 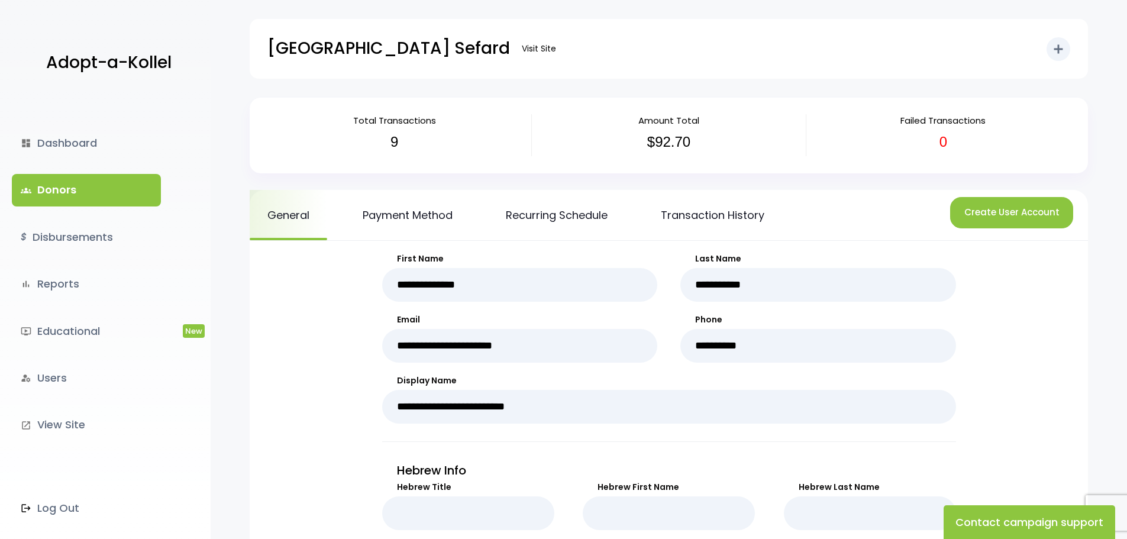 I want to click on a: Payment Method, so click(x=408, y=215).